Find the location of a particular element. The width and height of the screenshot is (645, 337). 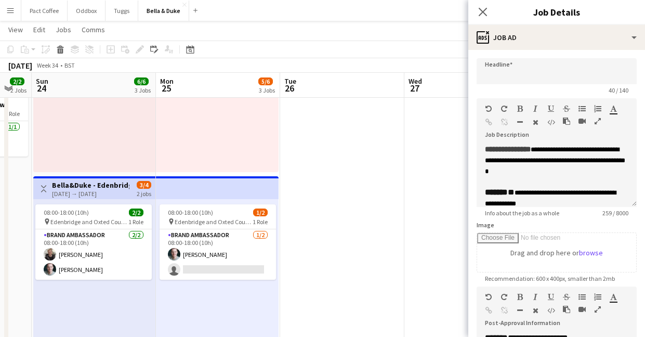

a: Comms is located at coordinates (93, 30).